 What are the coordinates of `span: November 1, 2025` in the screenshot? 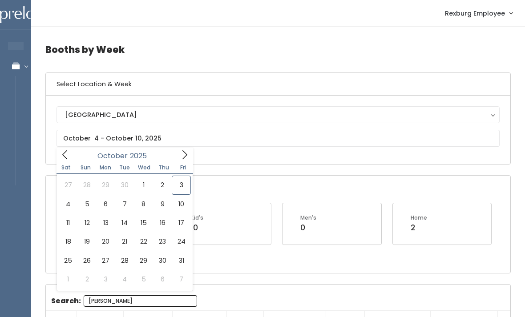 It's located at (68, 279).